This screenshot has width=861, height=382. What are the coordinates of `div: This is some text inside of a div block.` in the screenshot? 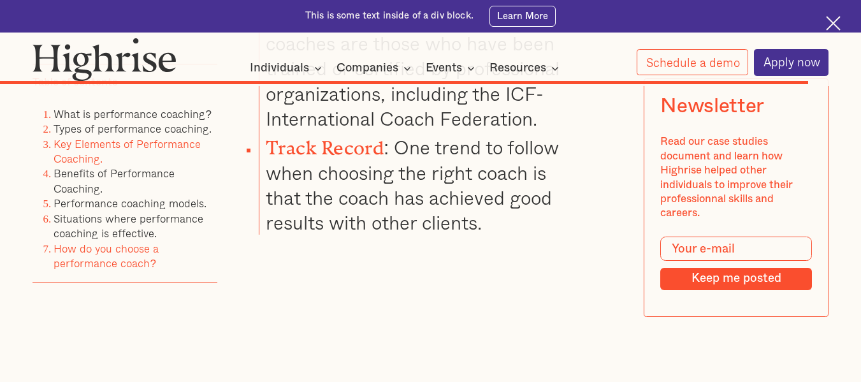 It's located at (389, 16).